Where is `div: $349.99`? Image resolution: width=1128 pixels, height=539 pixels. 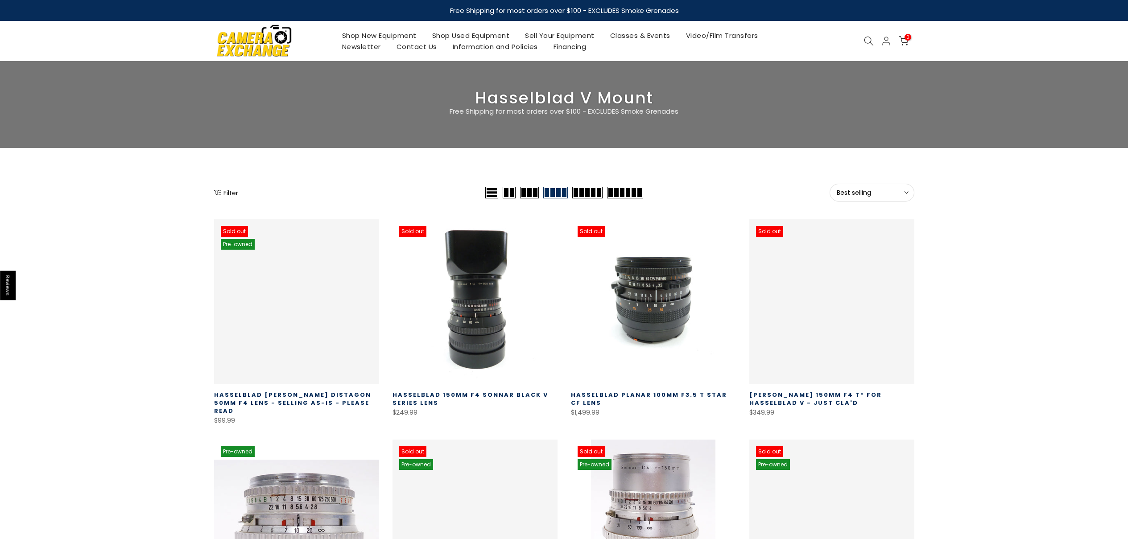 div: $349.99 is located at coordinates (832, 413).